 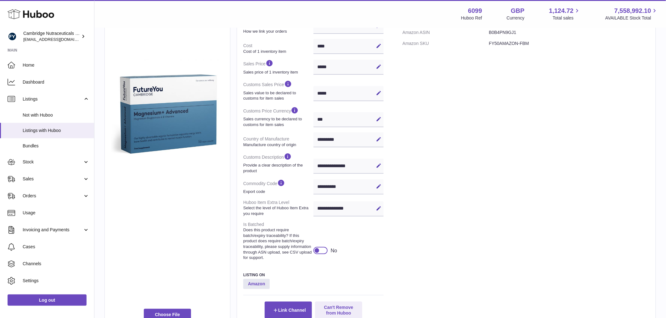 I want to click on strong: Sales price of 1 inventory item, so click(x=277, y=72).